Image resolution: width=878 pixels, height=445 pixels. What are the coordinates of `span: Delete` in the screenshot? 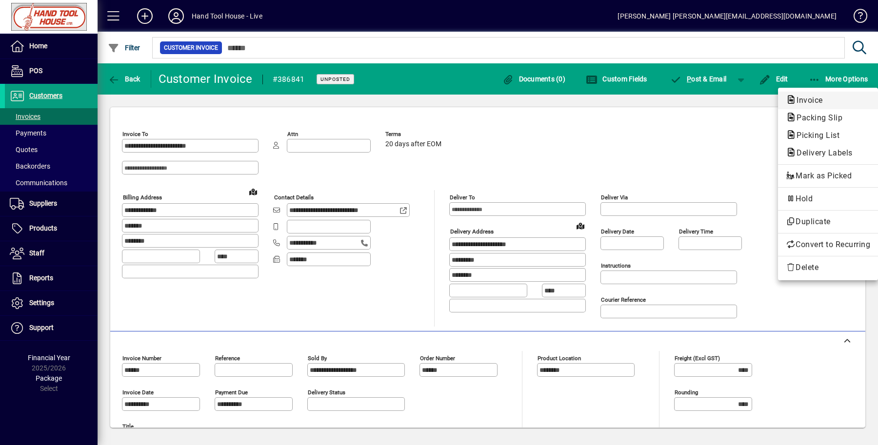 It's located at (827, 268).